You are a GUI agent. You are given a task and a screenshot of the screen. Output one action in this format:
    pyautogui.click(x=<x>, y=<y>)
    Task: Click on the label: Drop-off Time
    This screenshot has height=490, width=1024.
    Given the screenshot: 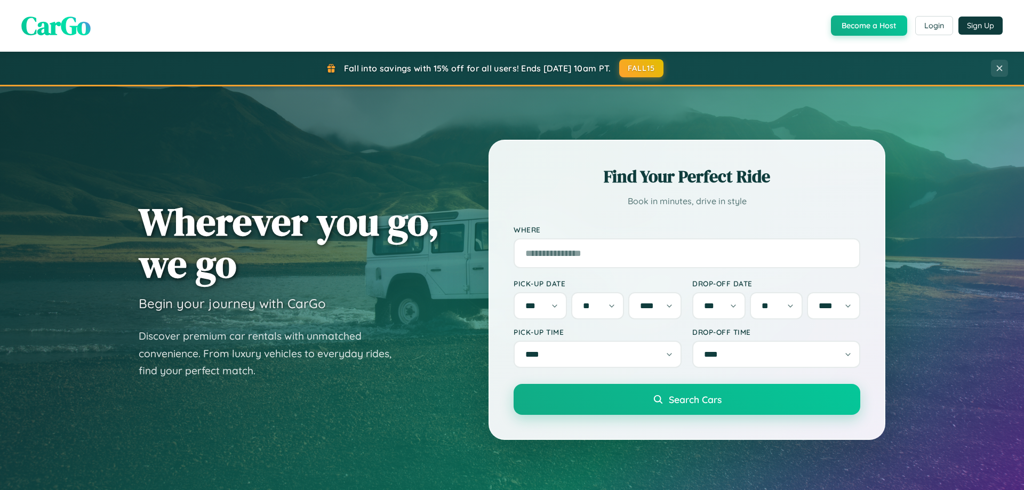 What is the action you would take?
    pyautogui.click(x=776, y=332)
    